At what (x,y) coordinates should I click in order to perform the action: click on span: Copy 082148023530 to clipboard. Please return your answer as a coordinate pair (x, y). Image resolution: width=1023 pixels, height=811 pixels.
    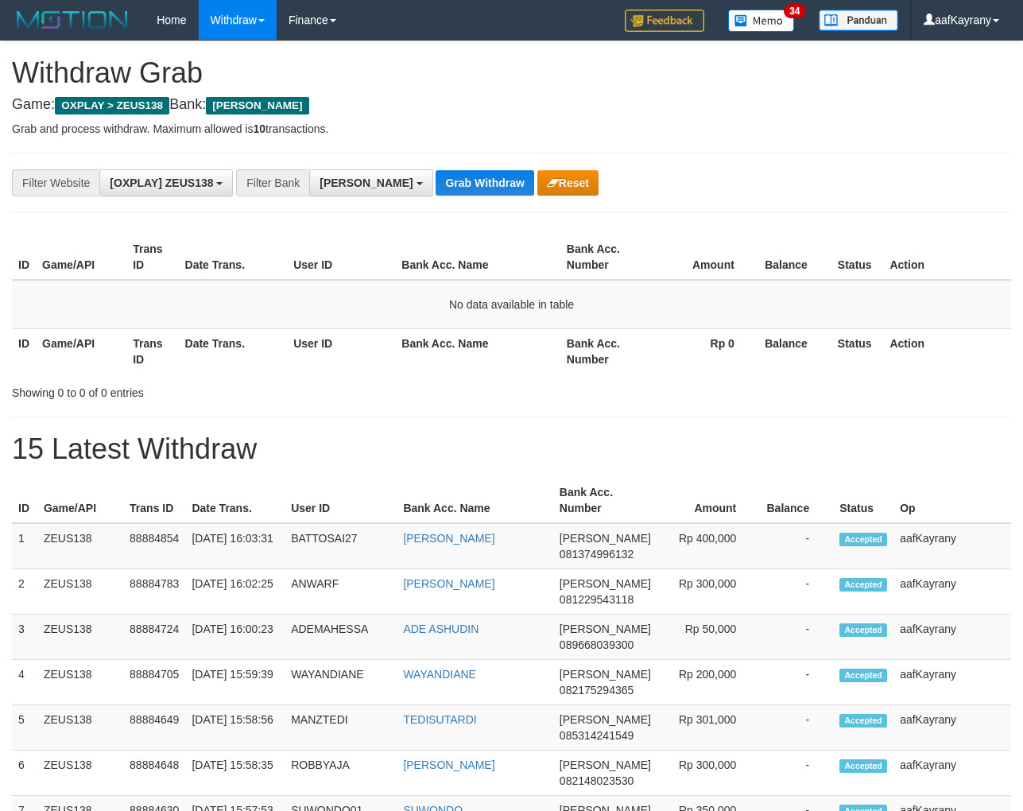
    Looking at the image, I should click on (596, 781).